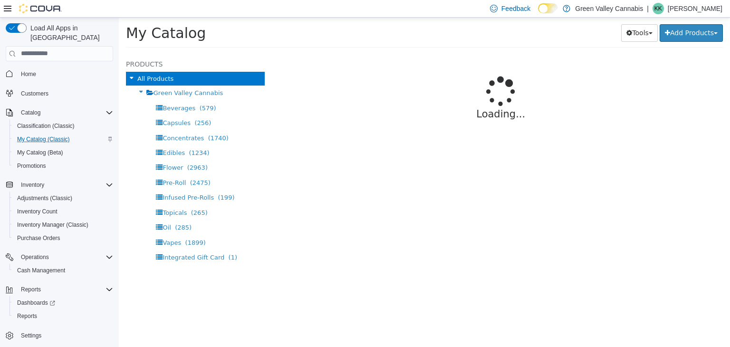 This screenshot has height=347, width=730. What do you see at coordinates (59, 74) in the screenshot?
I see `button: Home` at bounding box center [59, 74].